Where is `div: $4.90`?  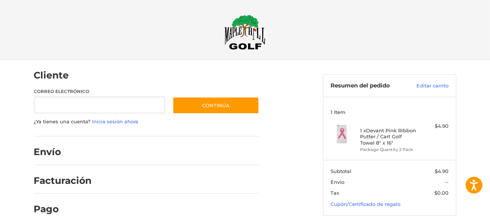
div: $4.90 is located at coordinates (434, 126).